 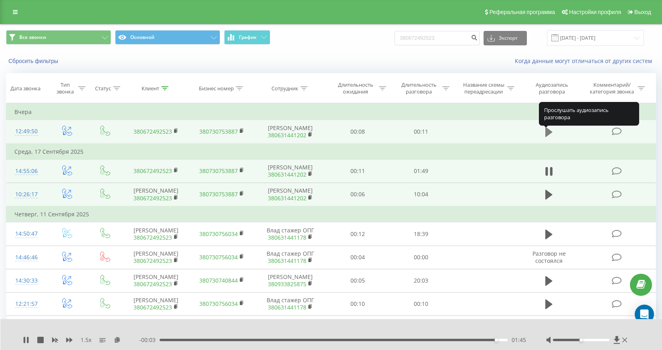 I want to click on div: 14:30:33, so click(x=26, y=280).